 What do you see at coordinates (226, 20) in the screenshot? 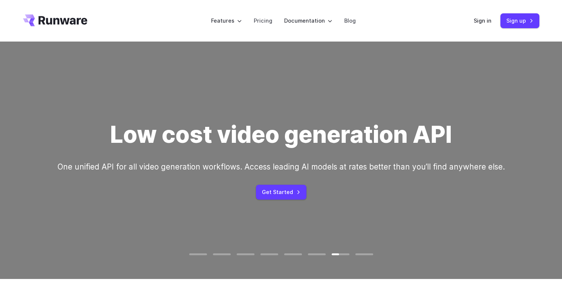
I see `label: Features` at bounding box center [226, 20].